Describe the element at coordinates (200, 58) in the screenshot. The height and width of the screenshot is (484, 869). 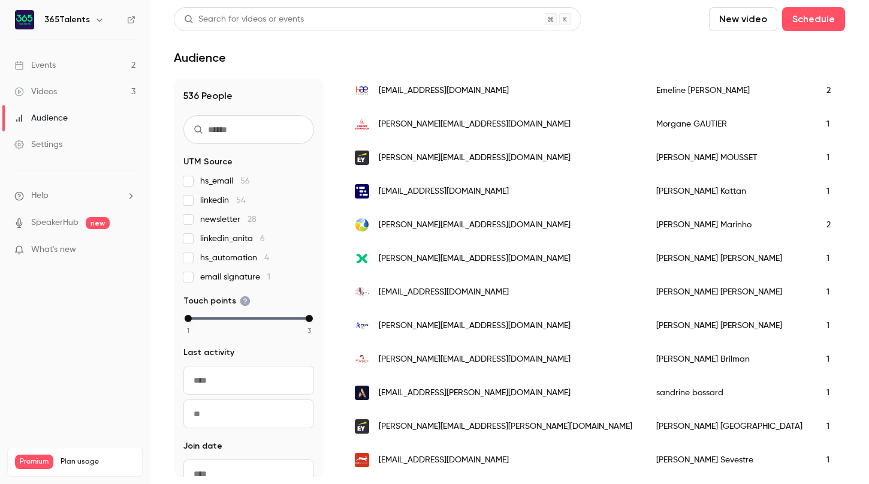
I see `h1: Audience` at that location.